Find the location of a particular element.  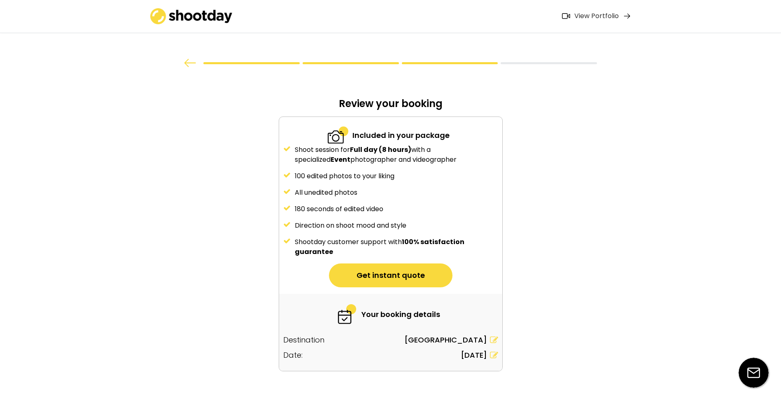

img: email-icon%20%281%29.svg is located at coordinates (753, 372).